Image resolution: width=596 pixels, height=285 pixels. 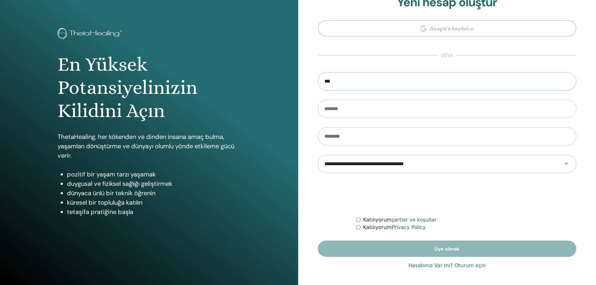 I want to click on li: tetaşifa pratiğine başla, so click(x=154, y=212).